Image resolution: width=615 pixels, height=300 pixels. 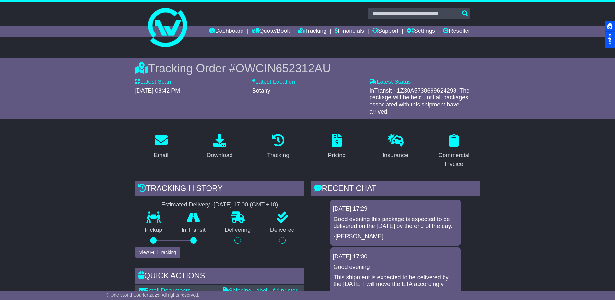 I want to click on span: Botany, so click(x=261, y=90).